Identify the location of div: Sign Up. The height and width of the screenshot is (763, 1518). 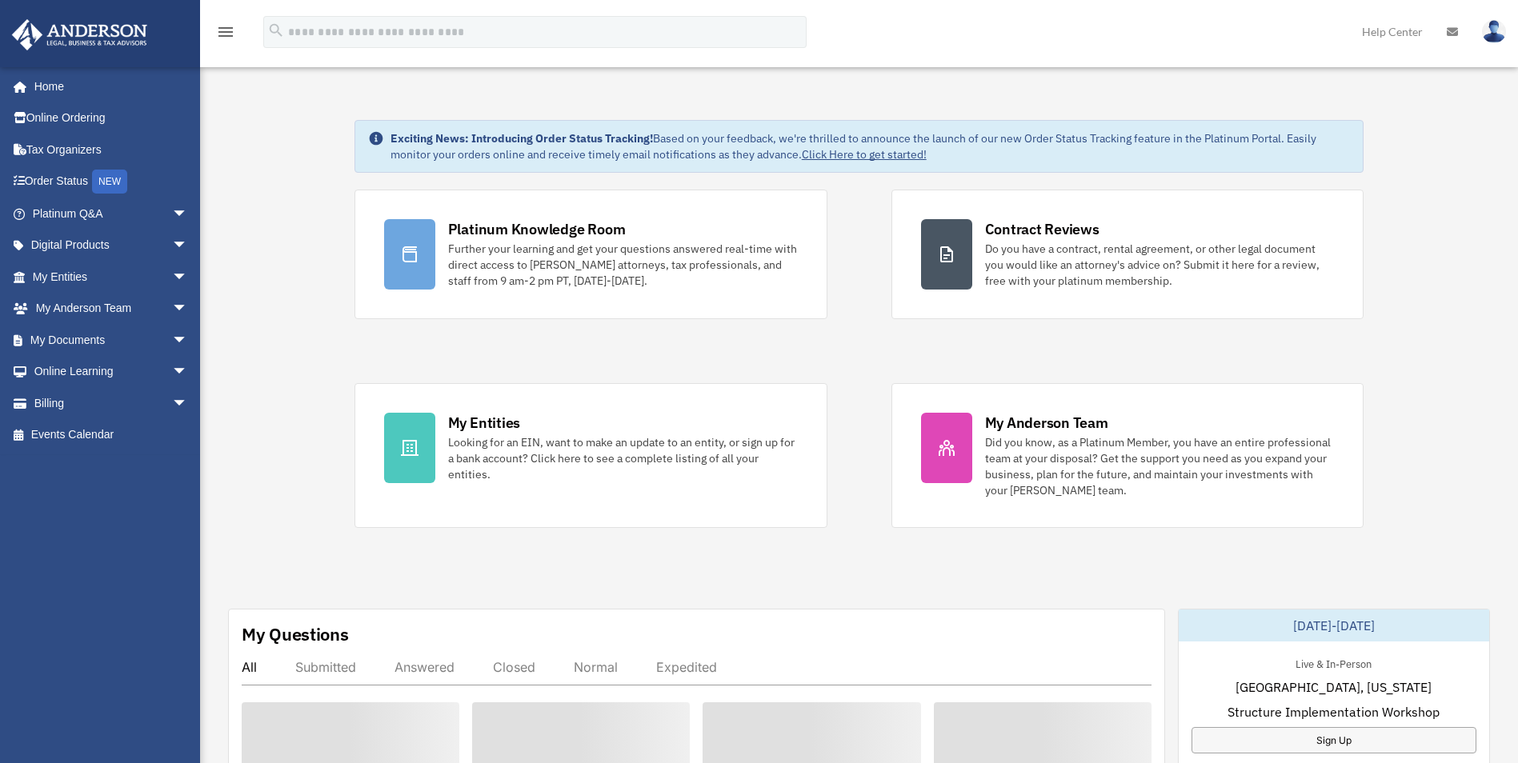
(1334, 740).